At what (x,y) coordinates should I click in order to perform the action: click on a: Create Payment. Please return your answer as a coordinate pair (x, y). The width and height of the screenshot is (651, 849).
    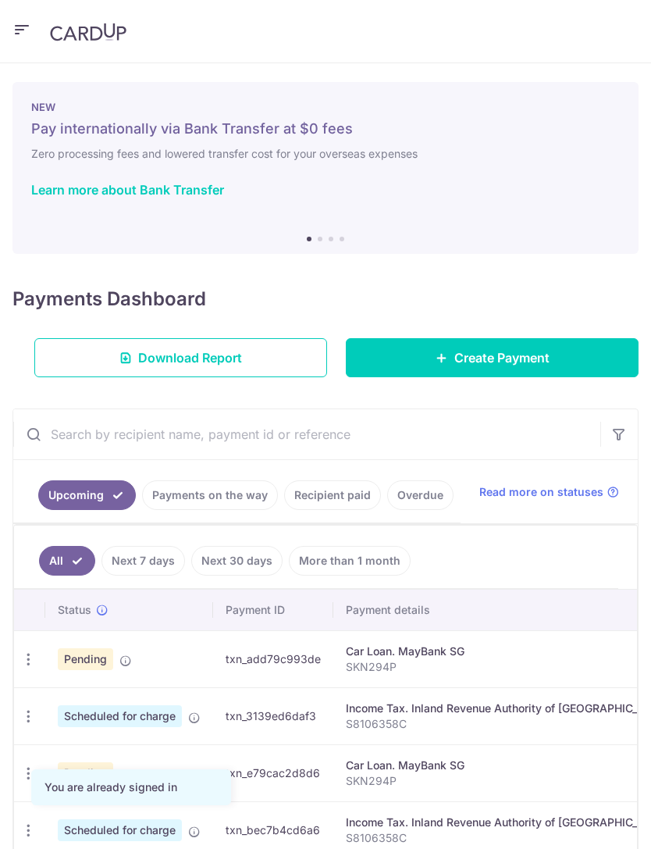
    Looking at the image, I should click on (492, 358).